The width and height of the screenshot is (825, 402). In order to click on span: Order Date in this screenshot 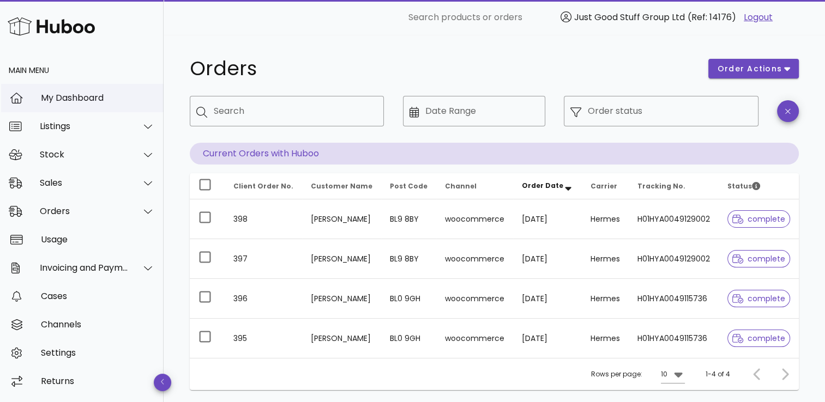, I will do `click(542, 185)`.